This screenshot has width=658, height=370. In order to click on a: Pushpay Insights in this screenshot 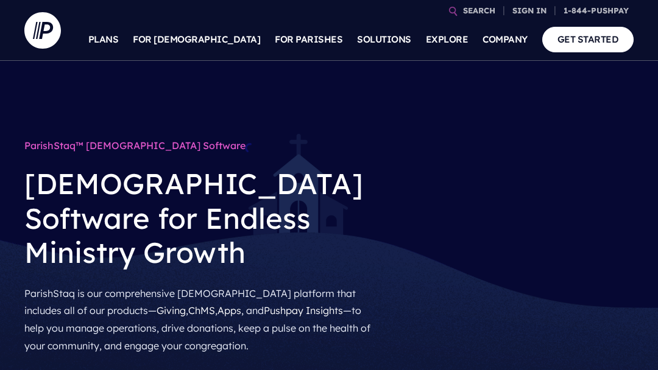, I will do `click(303, 311)`.